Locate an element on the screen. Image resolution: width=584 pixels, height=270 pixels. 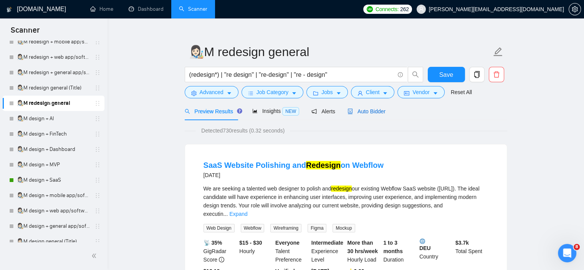
span: Scanner is located at coordinates (25, 33).